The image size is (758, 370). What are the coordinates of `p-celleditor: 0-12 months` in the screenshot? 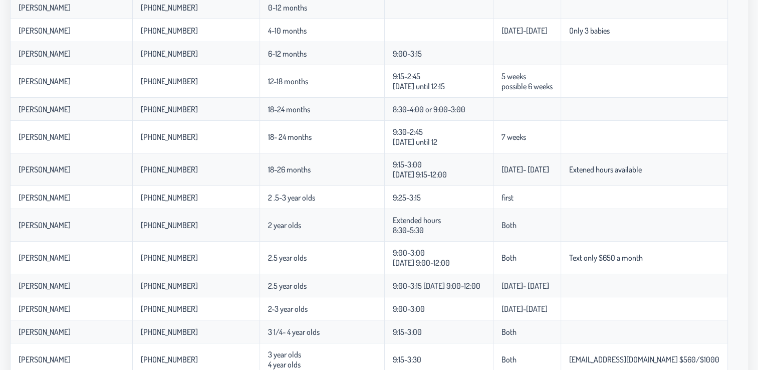 It's located at (288, 8).